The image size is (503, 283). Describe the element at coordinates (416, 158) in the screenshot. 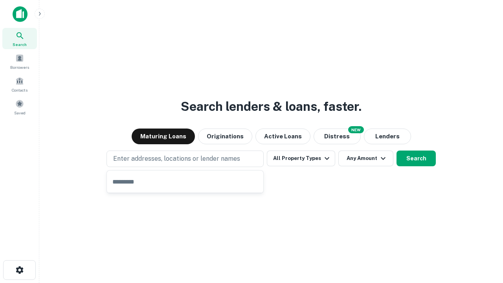

I see `button: Search` at that location.